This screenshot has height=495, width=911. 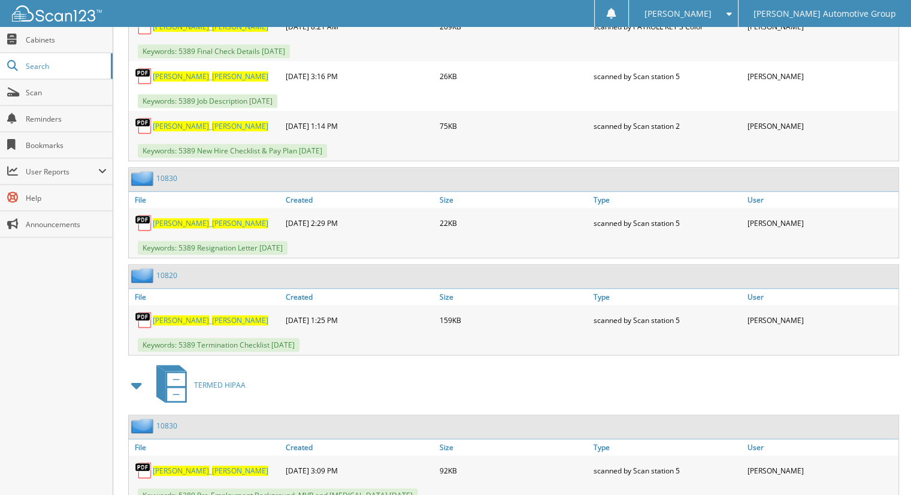 I want to click on span: Scan, so click(x=66, y=92).